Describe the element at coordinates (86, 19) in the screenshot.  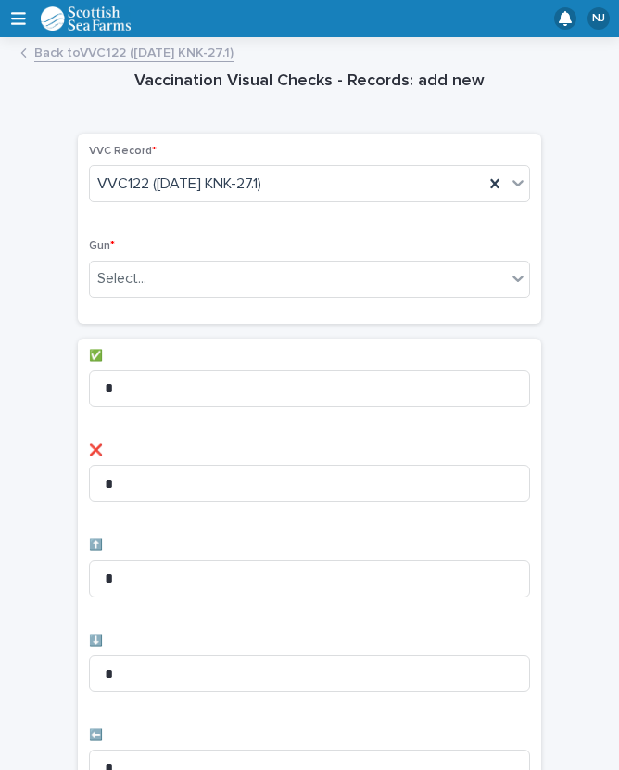
I see `img: uOABhIYSsOPhGJQdTwEw` at that location.